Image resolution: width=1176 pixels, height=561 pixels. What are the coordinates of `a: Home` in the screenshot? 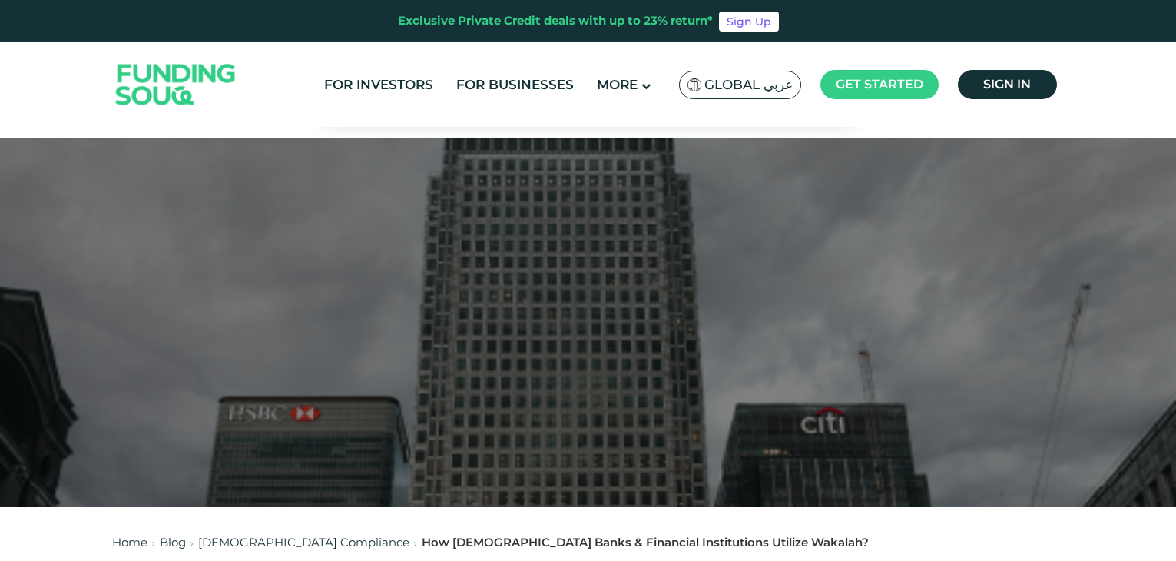 It's located at (130, 542).